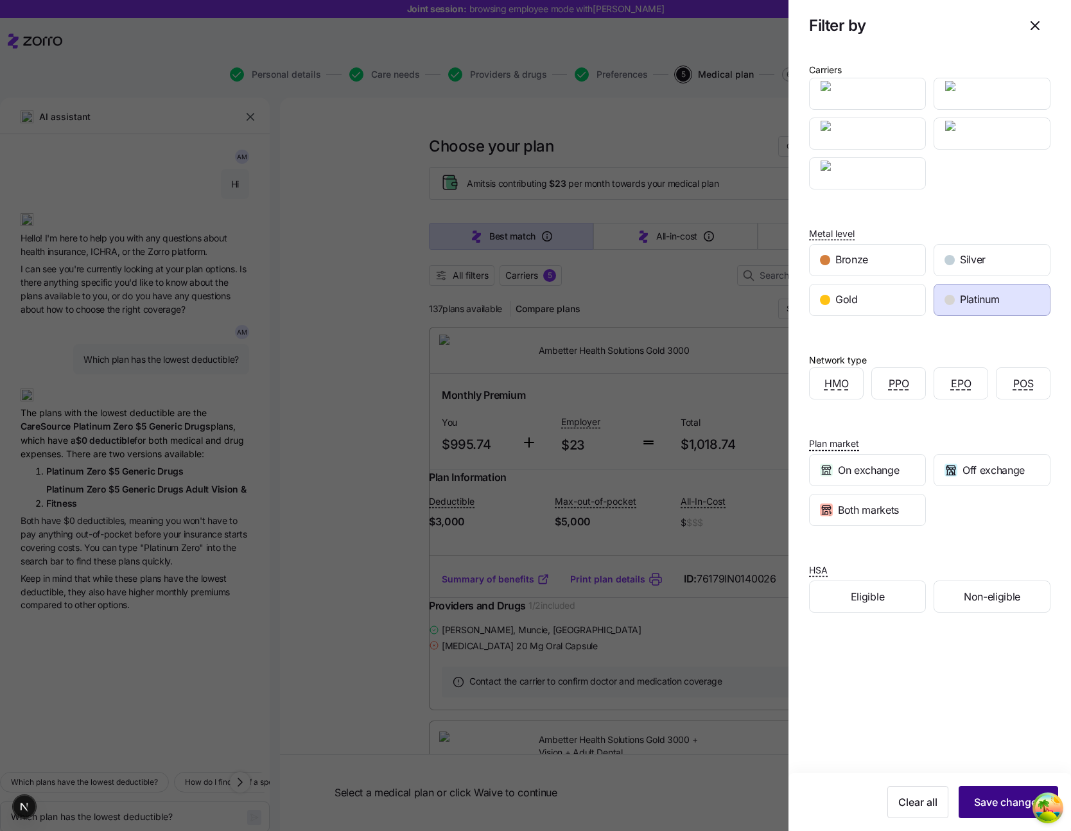 Image resolution: width=1071 pixels, height=831 pixels. I want to click on span: POS, so click(1024, 383).